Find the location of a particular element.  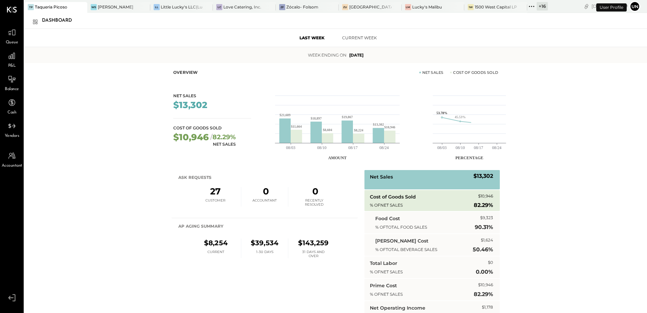

div: copy link is located at coordinates (586, 6).